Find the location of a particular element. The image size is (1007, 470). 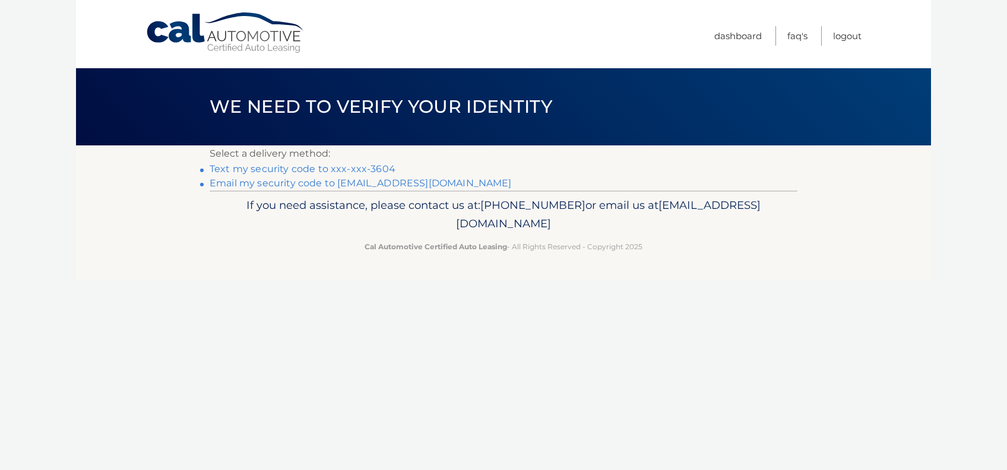

p: Select a delivery method: is located at coordinates (504, 154).